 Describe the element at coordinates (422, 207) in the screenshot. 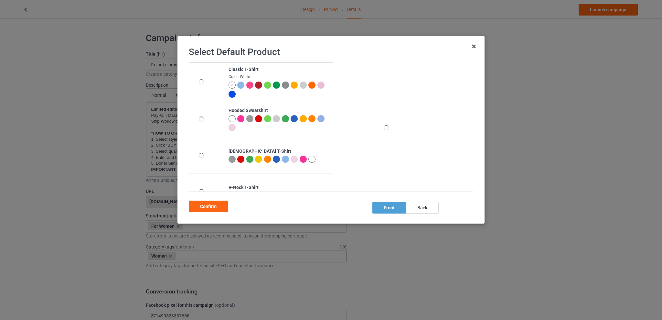

I see `div: back` at that location.